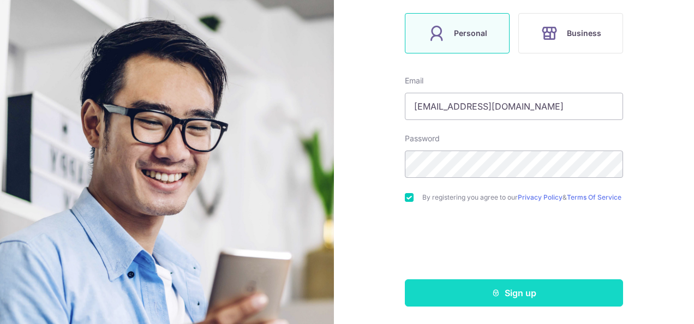 The height and width of the screenshot is (324, 694). What do you see at coordinates (540, 197) in the screenshot?
I see `a: Privacy Policy` at bounding box center [540, 197].